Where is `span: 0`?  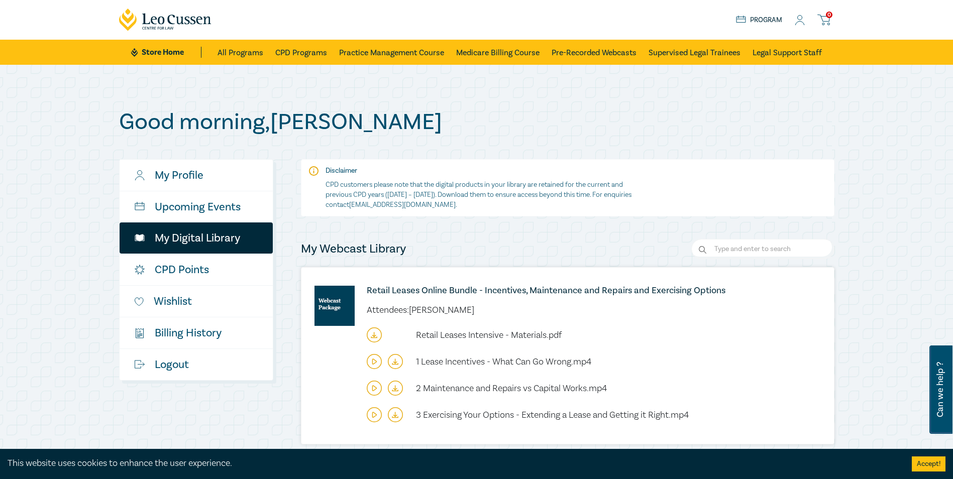
span: 0 is located at coordinates (829, 15).